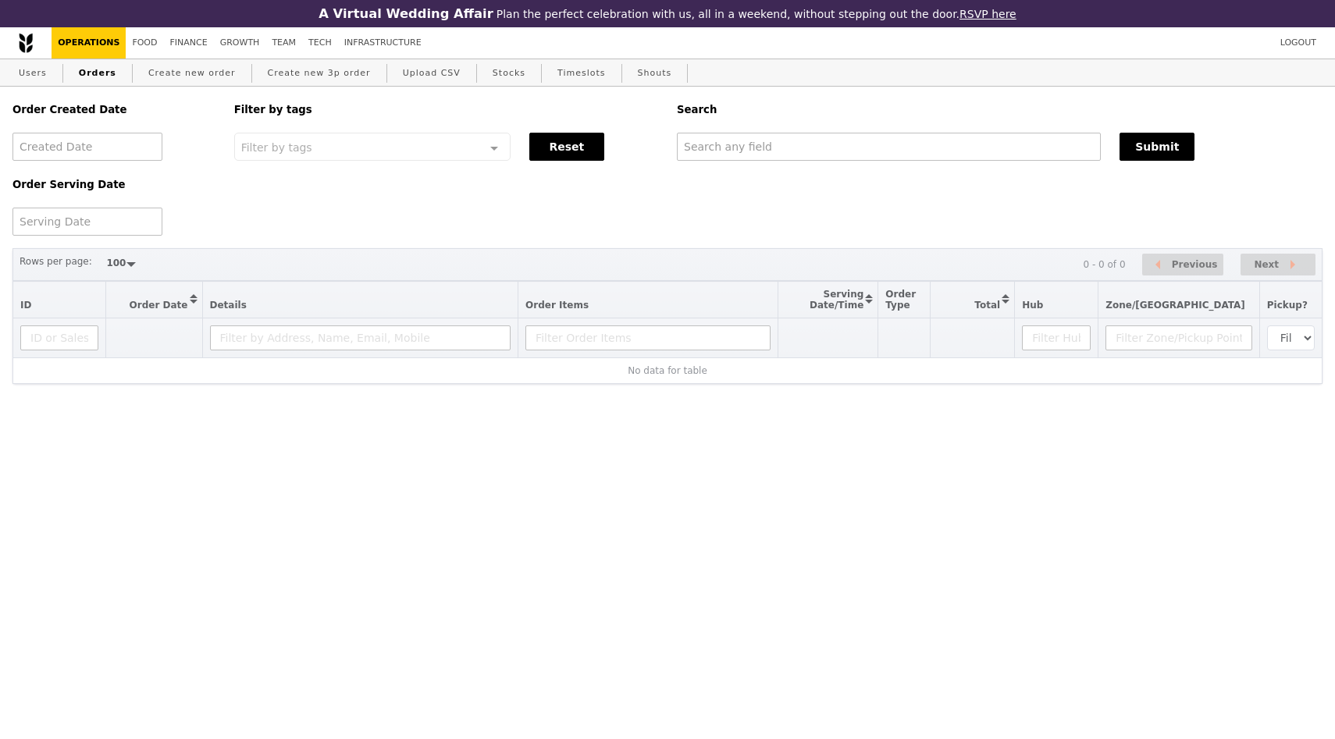  What do you see at coordinates (319, 73) in the screenshot?
I see `a: Create new 3p order` at bounding box center [319, 73].